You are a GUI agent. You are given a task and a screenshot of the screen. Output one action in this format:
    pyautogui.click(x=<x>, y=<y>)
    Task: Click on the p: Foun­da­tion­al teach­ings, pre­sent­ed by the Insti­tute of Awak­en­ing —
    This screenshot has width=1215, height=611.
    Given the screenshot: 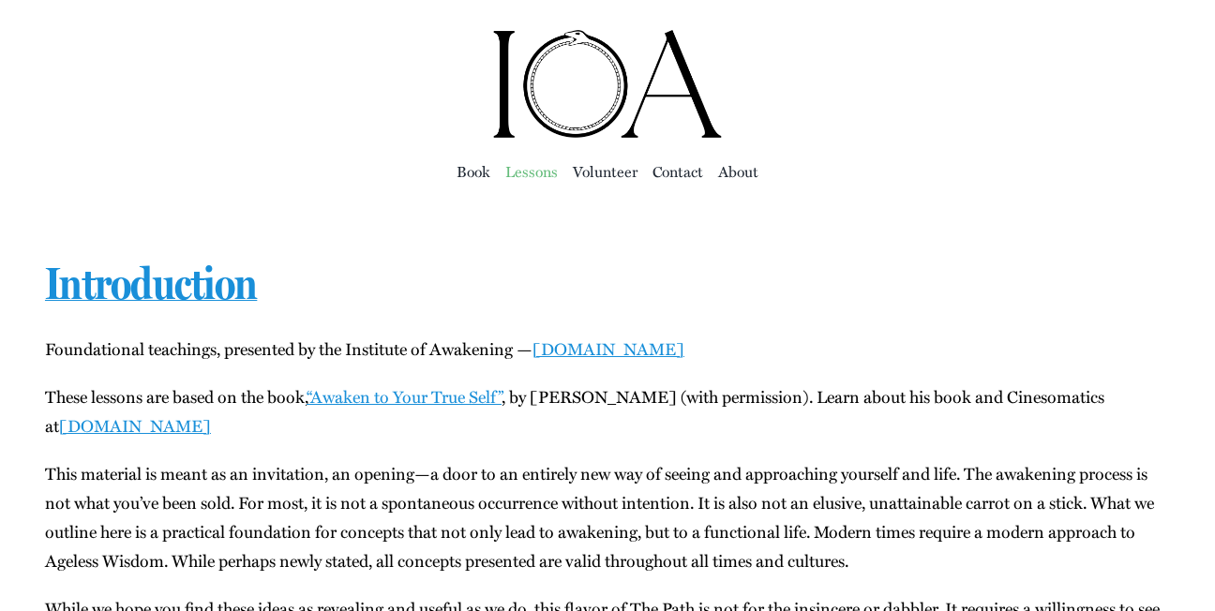 What is the action you would take?
    pyautogui.click(x=607, y=349)
    